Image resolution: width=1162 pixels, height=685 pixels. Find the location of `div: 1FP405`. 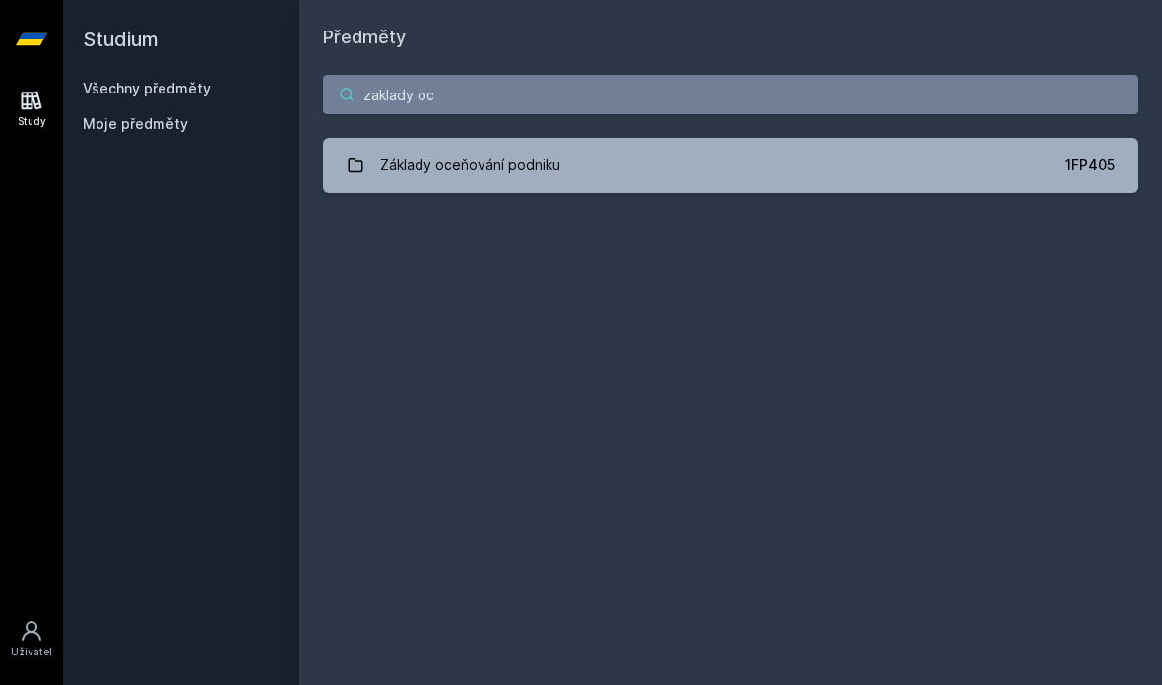

div: 1FP405 is located at coordinates (1090, 165).